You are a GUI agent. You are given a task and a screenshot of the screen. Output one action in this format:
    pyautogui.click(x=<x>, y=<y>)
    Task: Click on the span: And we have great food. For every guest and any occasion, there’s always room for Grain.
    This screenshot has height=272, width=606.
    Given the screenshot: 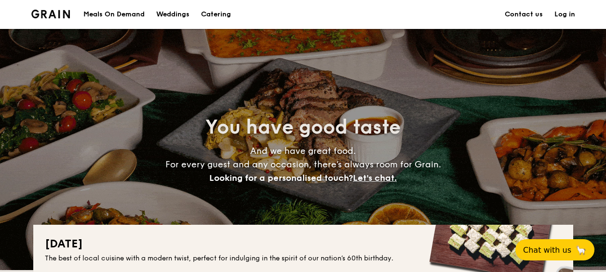 What is the action you would take?
    pyautogui.click(x=303, y=164)
    